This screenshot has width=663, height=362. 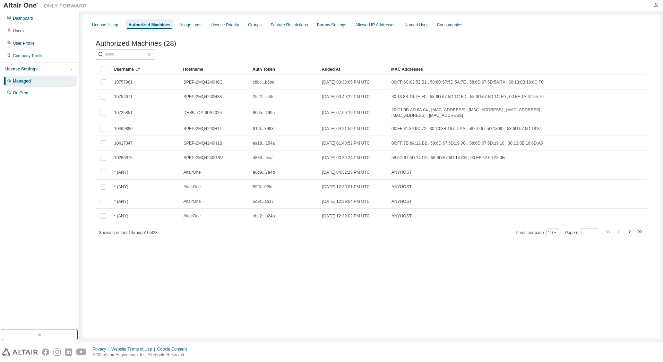 What do you see at coordinates (289, 25) in the screenshot?
I see `div: Feature Restrictions` at bounding box center [289, 25].